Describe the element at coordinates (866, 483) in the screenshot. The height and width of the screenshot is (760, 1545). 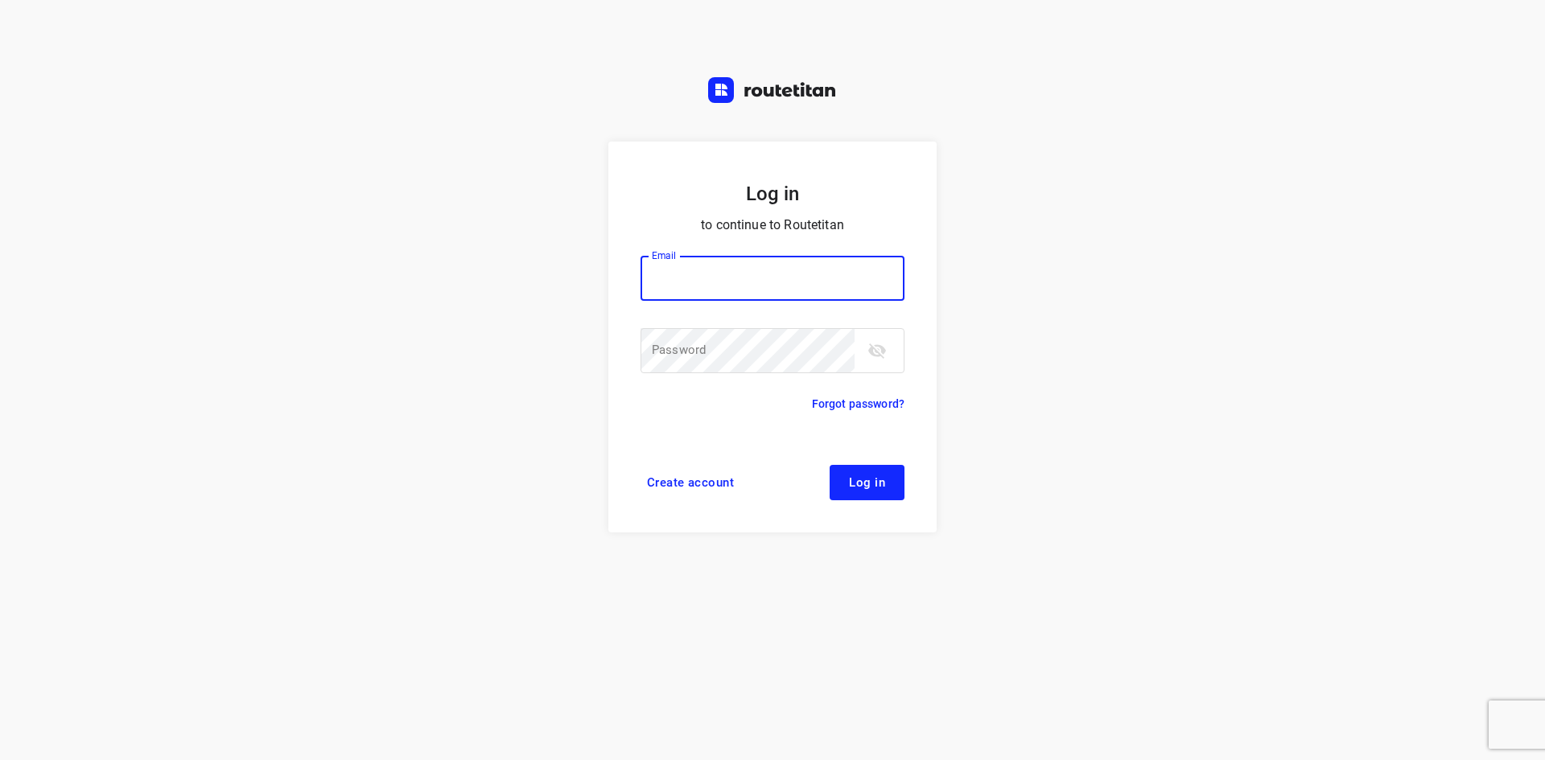
I see `button: Log in` at that location.